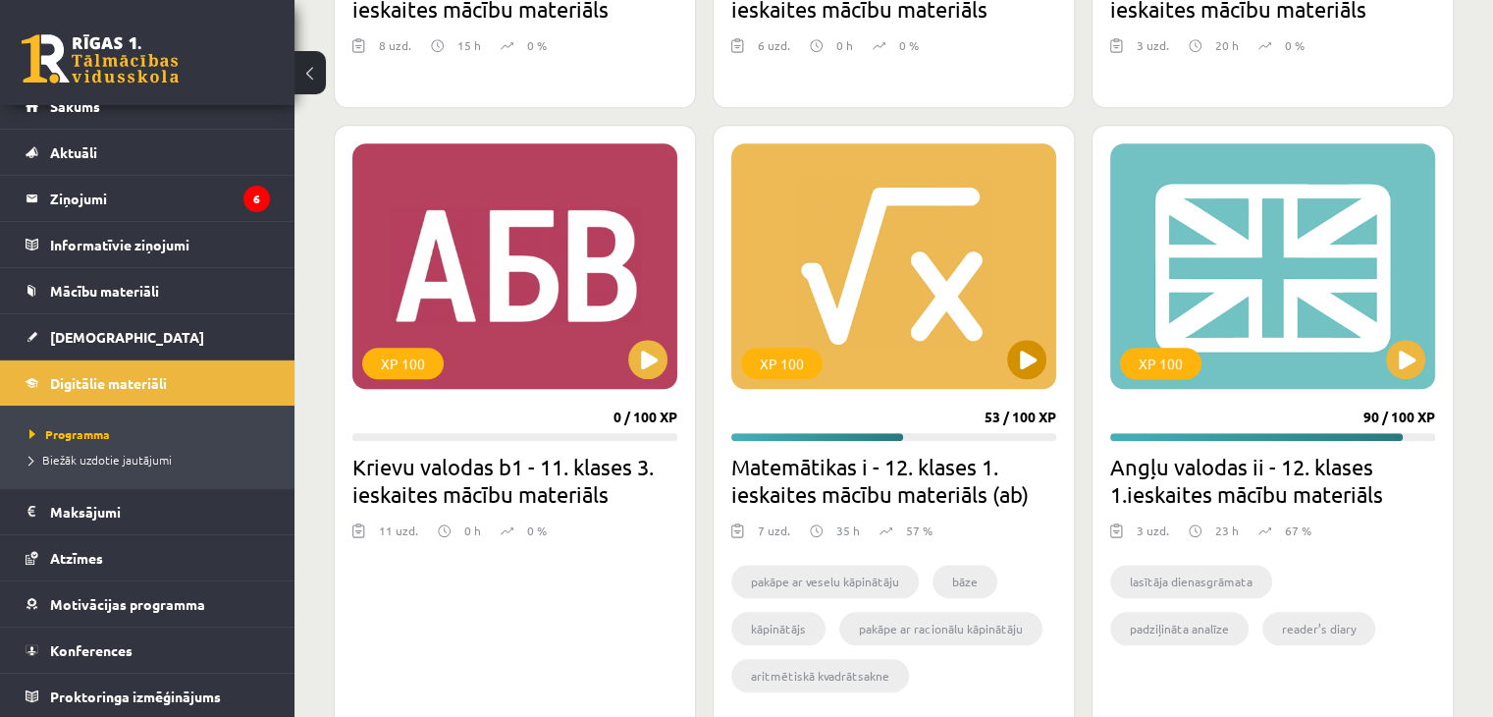 This screenshot has height=717, width=1493. What do you see at coordinates (773, 51) in the screenshot?
I see `div: 6 uzd.` at bounding box center [773, 51].